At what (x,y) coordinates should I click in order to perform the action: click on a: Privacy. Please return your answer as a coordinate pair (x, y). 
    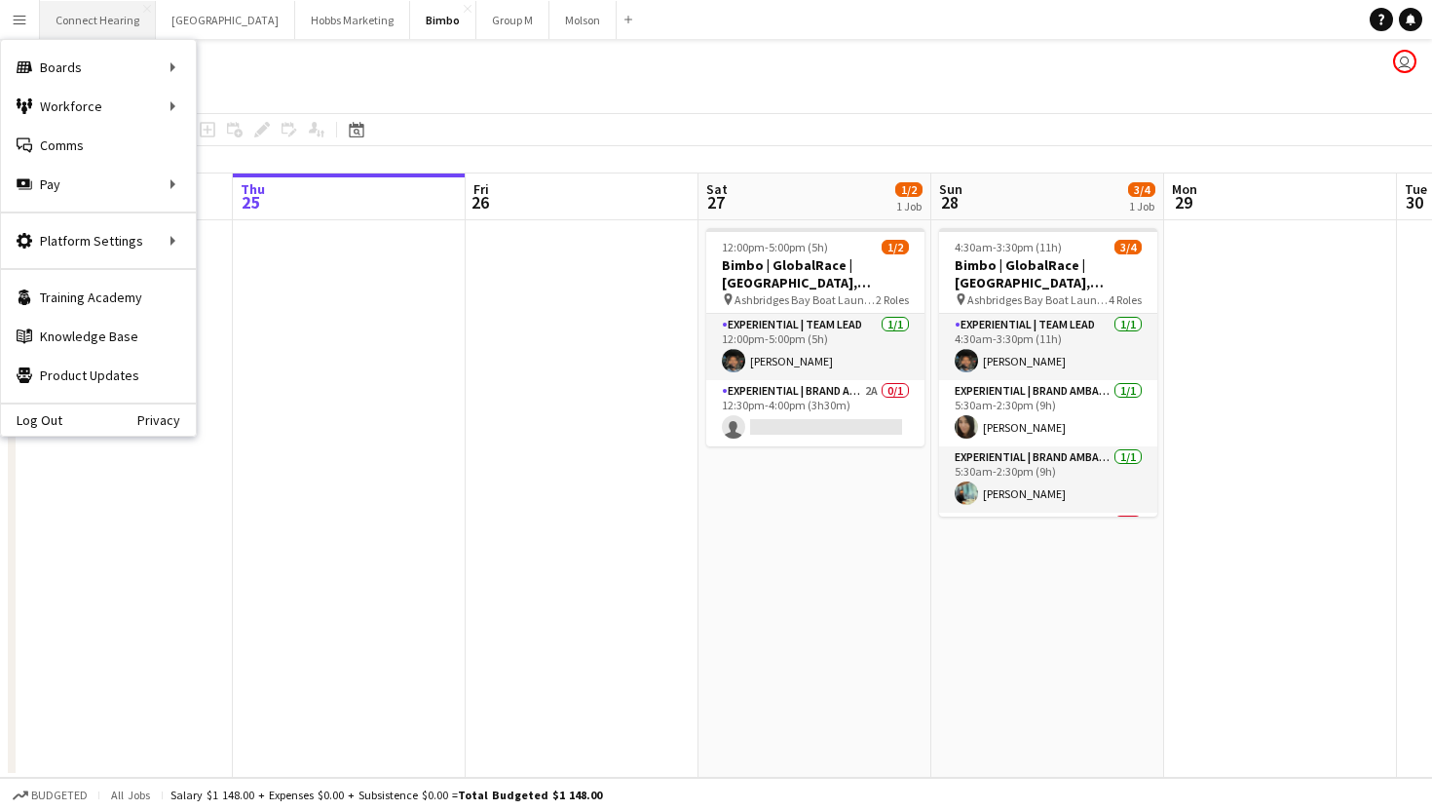
    Looking at the image, I should click on (167, 420).